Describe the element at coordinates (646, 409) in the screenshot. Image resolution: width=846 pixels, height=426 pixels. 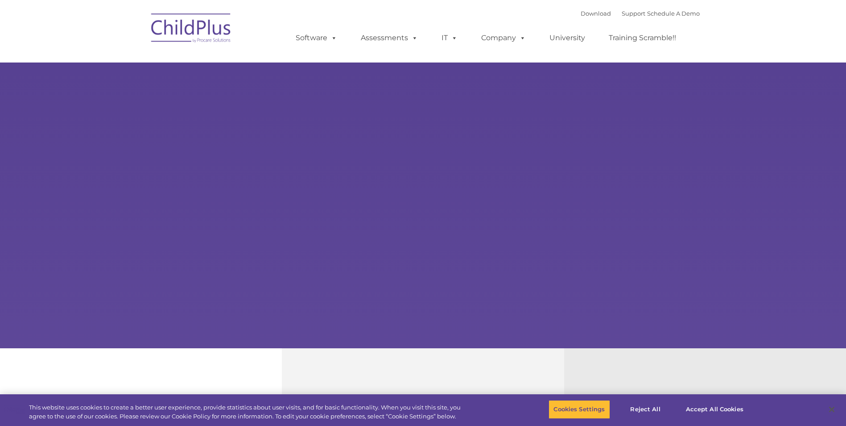
I see `button: Reject All` at that location.